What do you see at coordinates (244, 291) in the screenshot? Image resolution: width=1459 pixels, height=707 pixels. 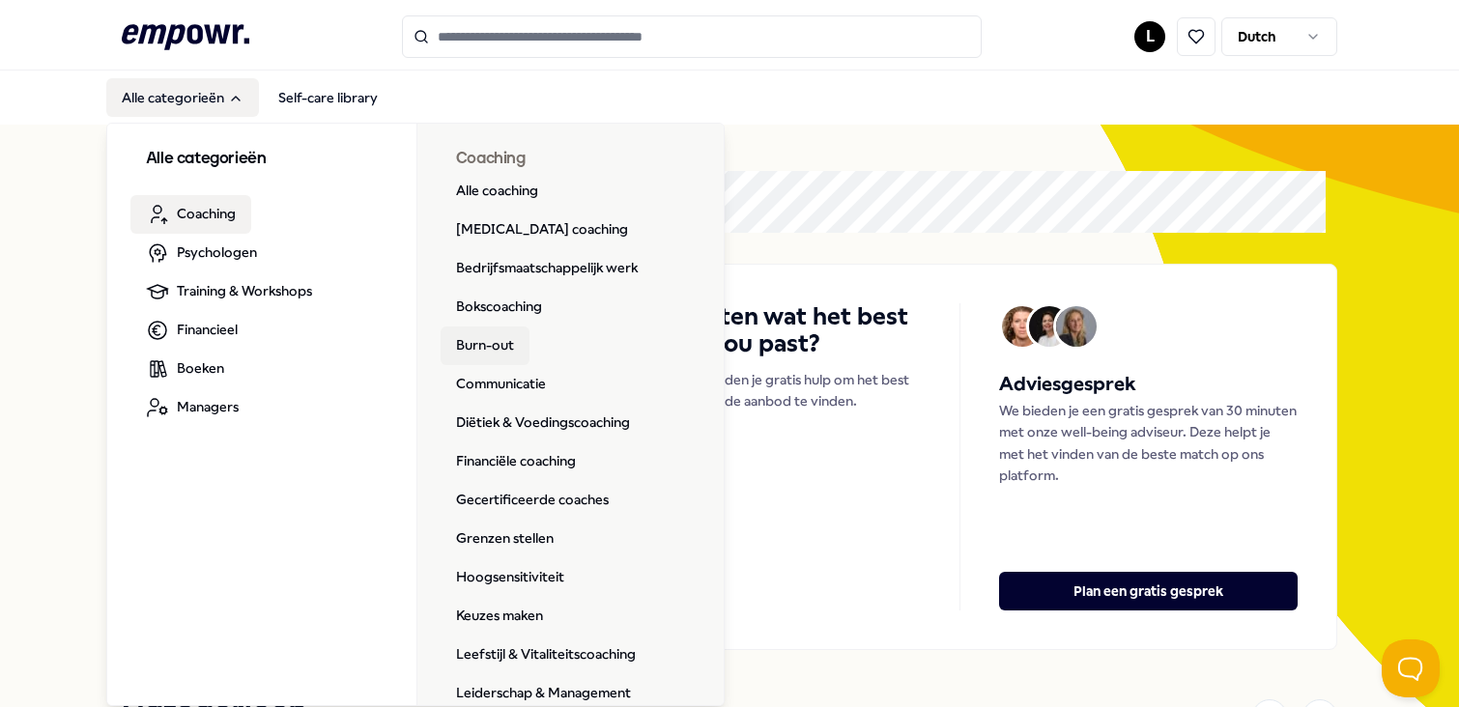 I see `span: Training & Workshops` at bounding box center [244, 291].